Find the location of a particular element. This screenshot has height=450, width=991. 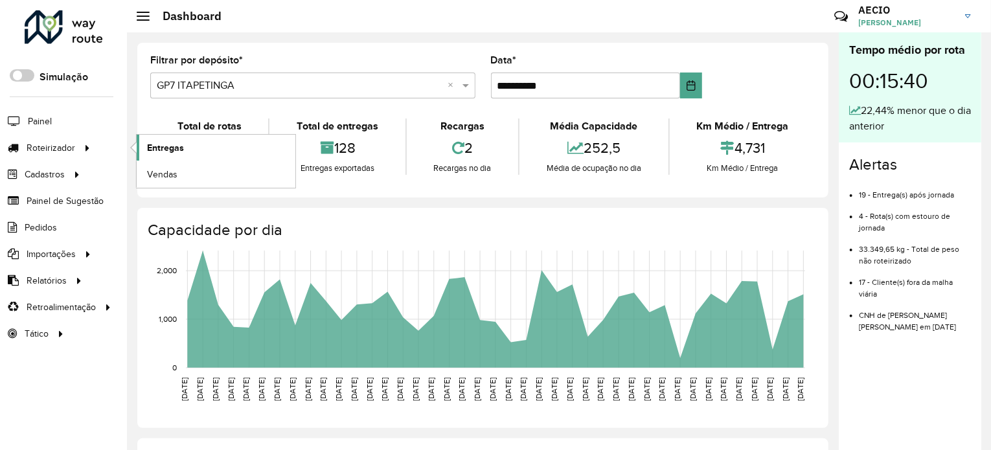

h4: Capacidade por dia is located at coordinates (481, 230).